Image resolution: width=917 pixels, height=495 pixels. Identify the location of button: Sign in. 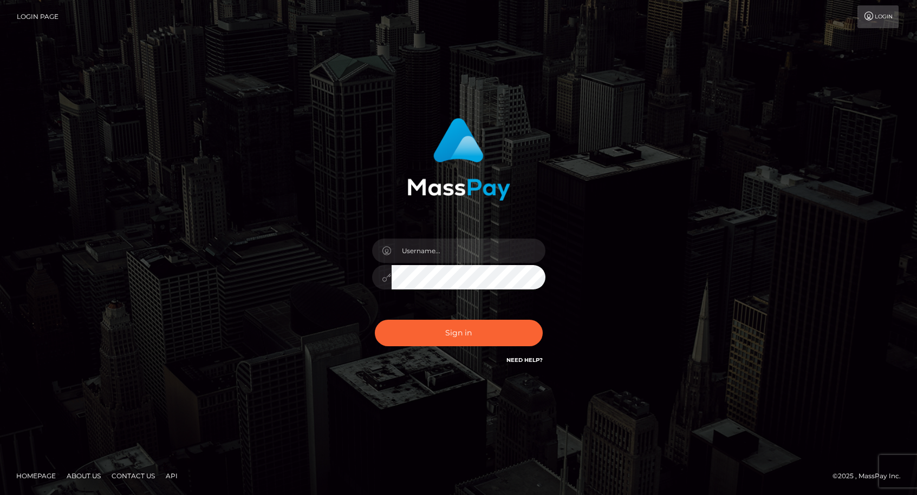
(459, 333).